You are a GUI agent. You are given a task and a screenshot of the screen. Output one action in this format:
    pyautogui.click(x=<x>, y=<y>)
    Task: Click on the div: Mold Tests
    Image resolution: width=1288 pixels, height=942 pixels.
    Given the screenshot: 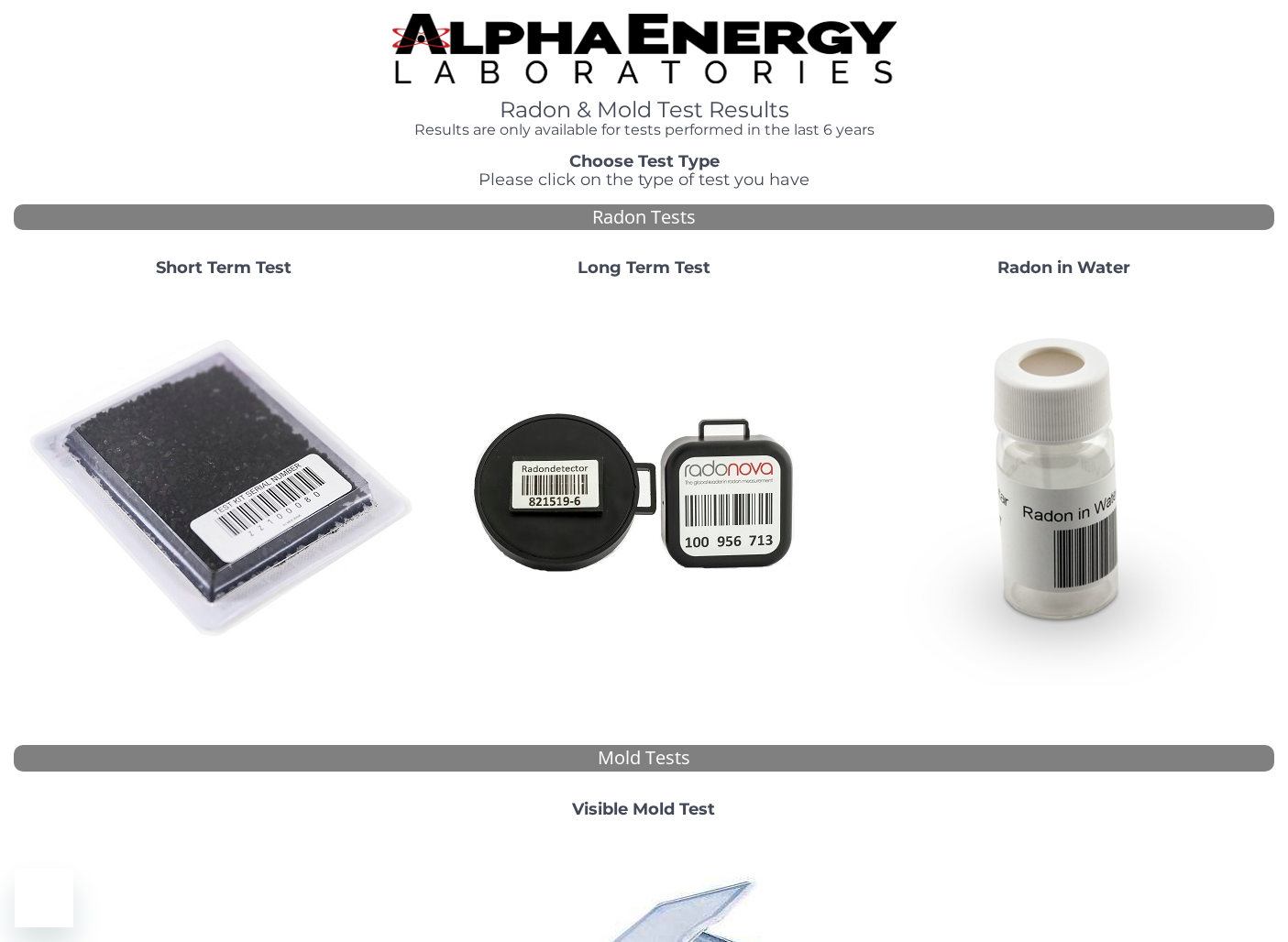 What is the action you would take?
    pyautogui.click(x=643, y=758)
    